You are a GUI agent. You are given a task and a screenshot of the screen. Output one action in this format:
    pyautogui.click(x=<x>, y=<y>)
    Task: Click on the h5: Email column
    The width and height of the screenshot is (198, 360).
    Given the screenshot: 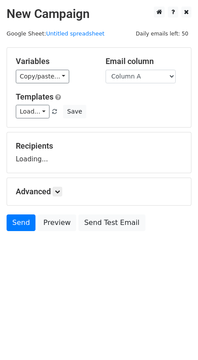 What is the action you would take?
    pyautogui.click(x=144, y=61)
    